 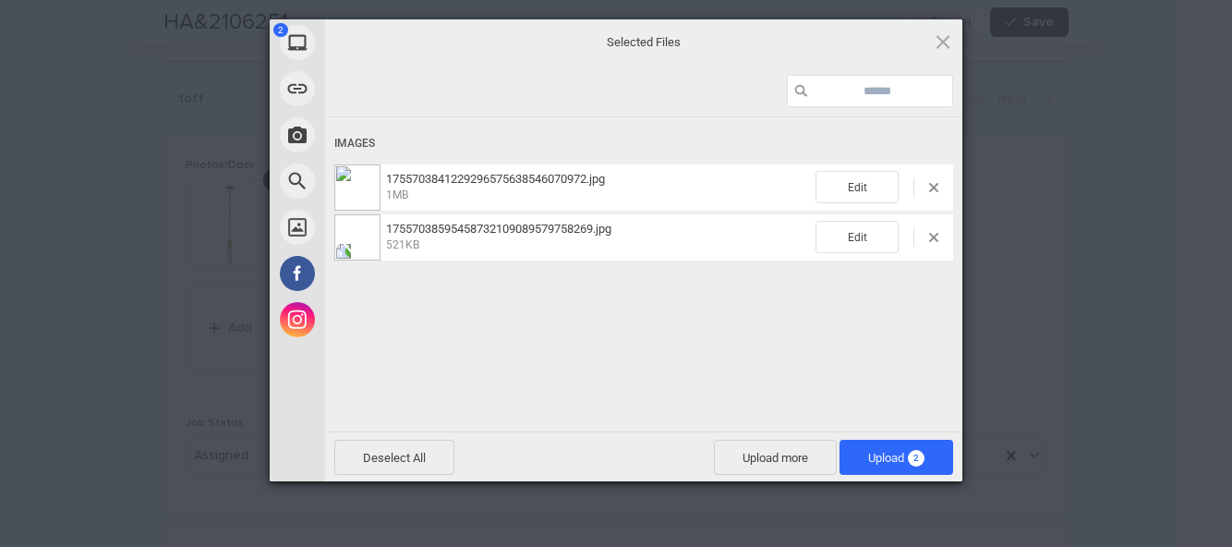 I want to click on span: 1MB, so click(x=397, y=195).